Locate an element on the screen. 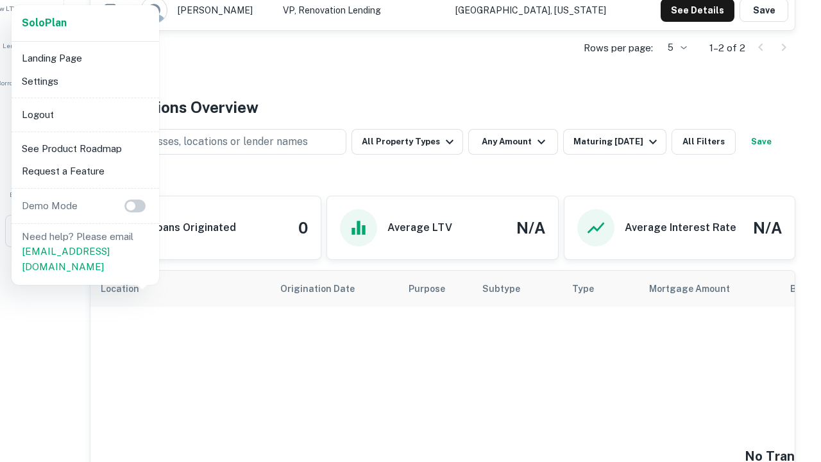 Image resolution: width=821 pixels, height=462 pixels. li: Landing Page is located at coordinates (85, 58).